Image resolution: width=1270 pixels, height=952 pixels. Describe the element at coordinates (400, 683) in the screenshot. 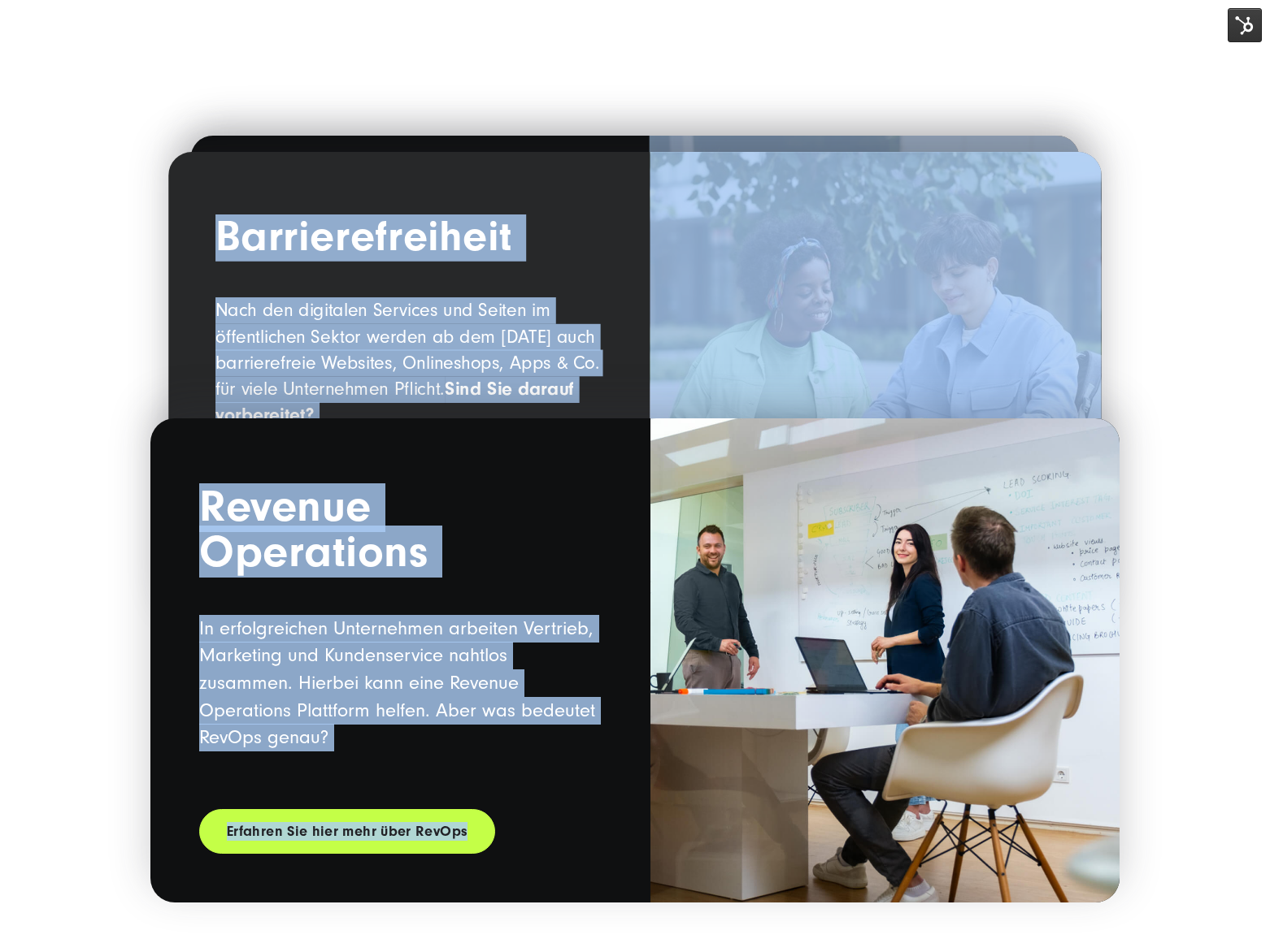

I see `p: In erfolgreichen Unternehmen arbeiten Vertrieb, Marketing und Kundenservice nahtlos zusammen. Hie...` at that location.